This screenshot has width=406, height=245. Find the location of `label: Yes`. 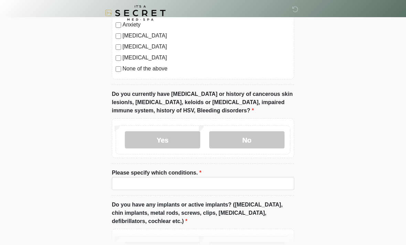

label: Yes is located at coordinates (162, 140).